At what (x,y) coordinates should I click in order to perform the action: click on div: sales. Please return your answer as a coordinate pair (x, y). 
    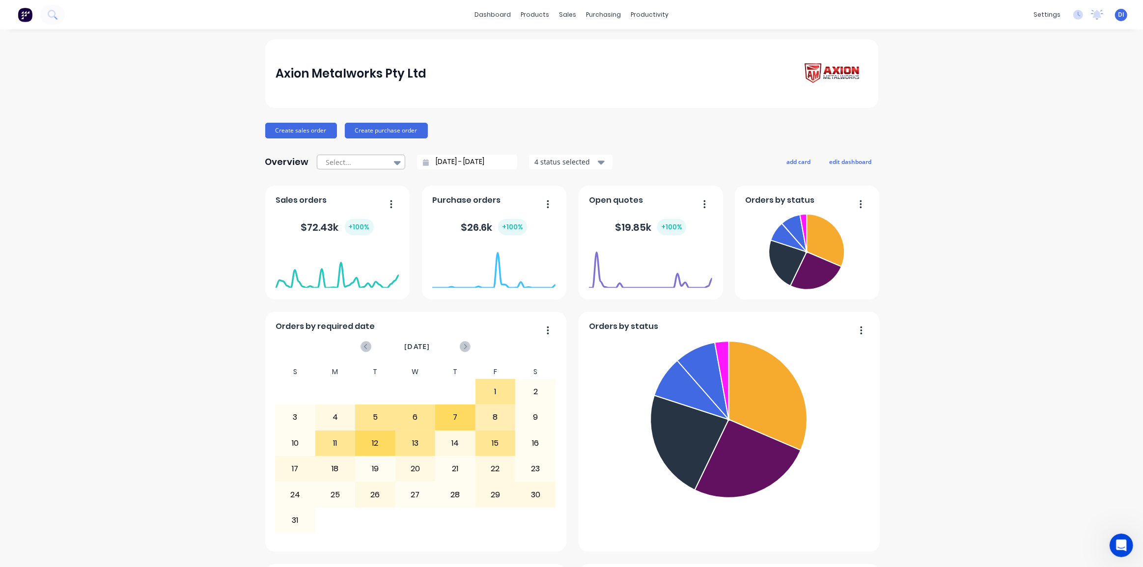
    Looking at the image, I should click on (567, 15).